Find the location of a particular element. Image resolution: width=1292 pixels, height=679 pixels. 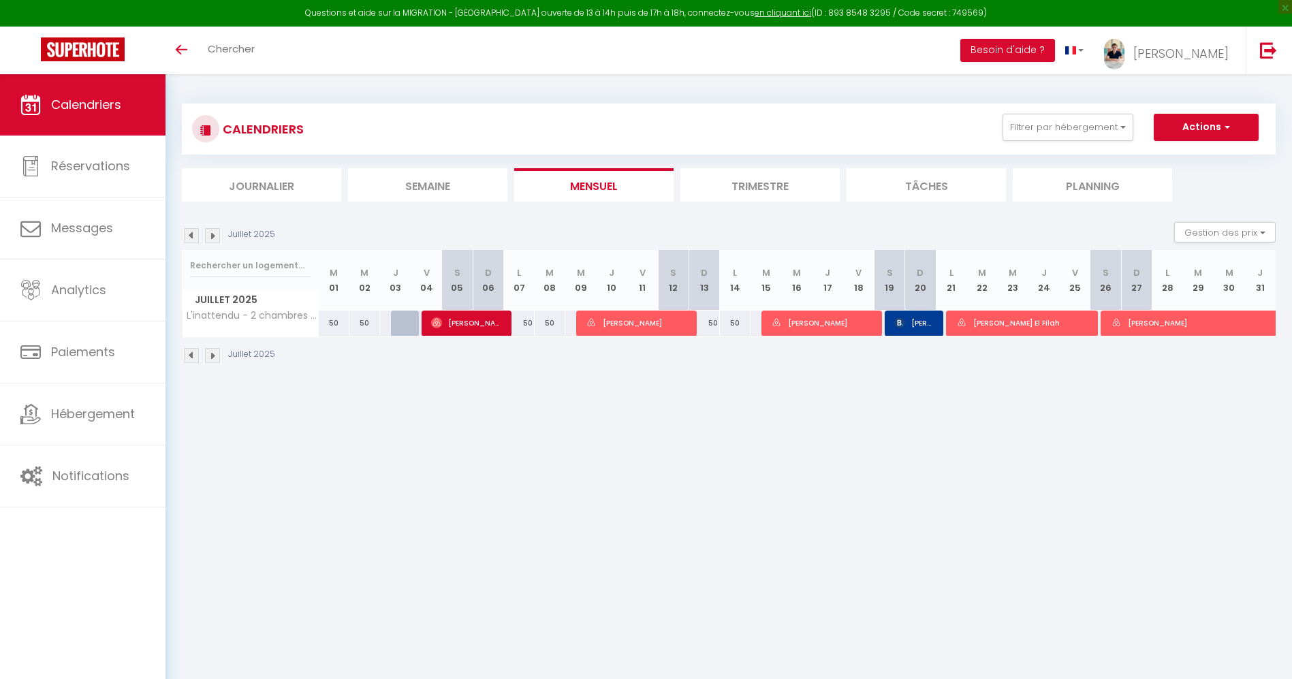

th: 23 is located at coordinates (1012, 280).